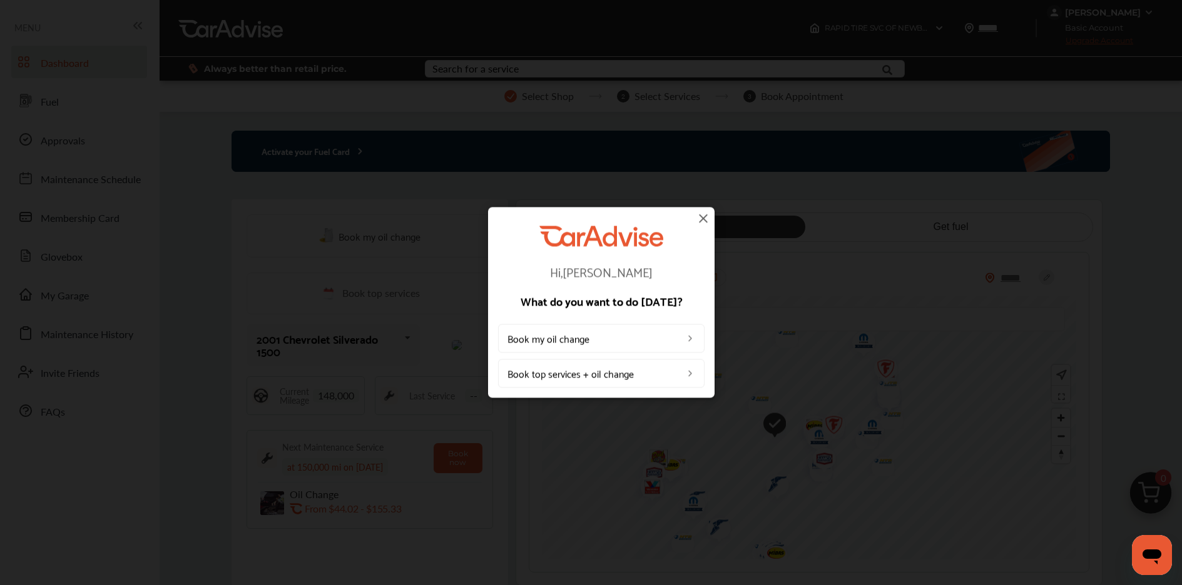 This screenshot has width=1182, height=585. What do you see at coordinates (601, 236) in the screenshot?
I see `img: CarAdvise Logo` at bounding box center [601, 236].